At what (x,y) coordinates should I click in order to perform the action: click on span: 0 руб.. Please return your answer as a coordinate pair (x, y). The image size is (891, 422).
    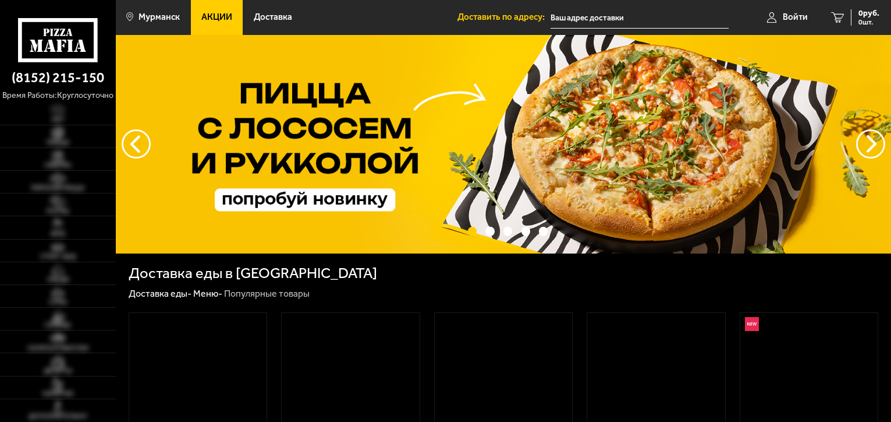
    Looking at the image, I should click on (869, 13).